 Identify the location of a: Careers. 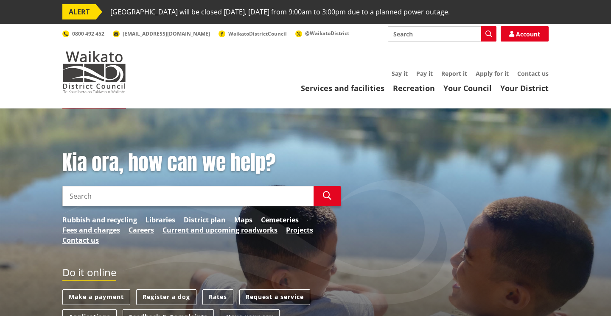
(141, 230).